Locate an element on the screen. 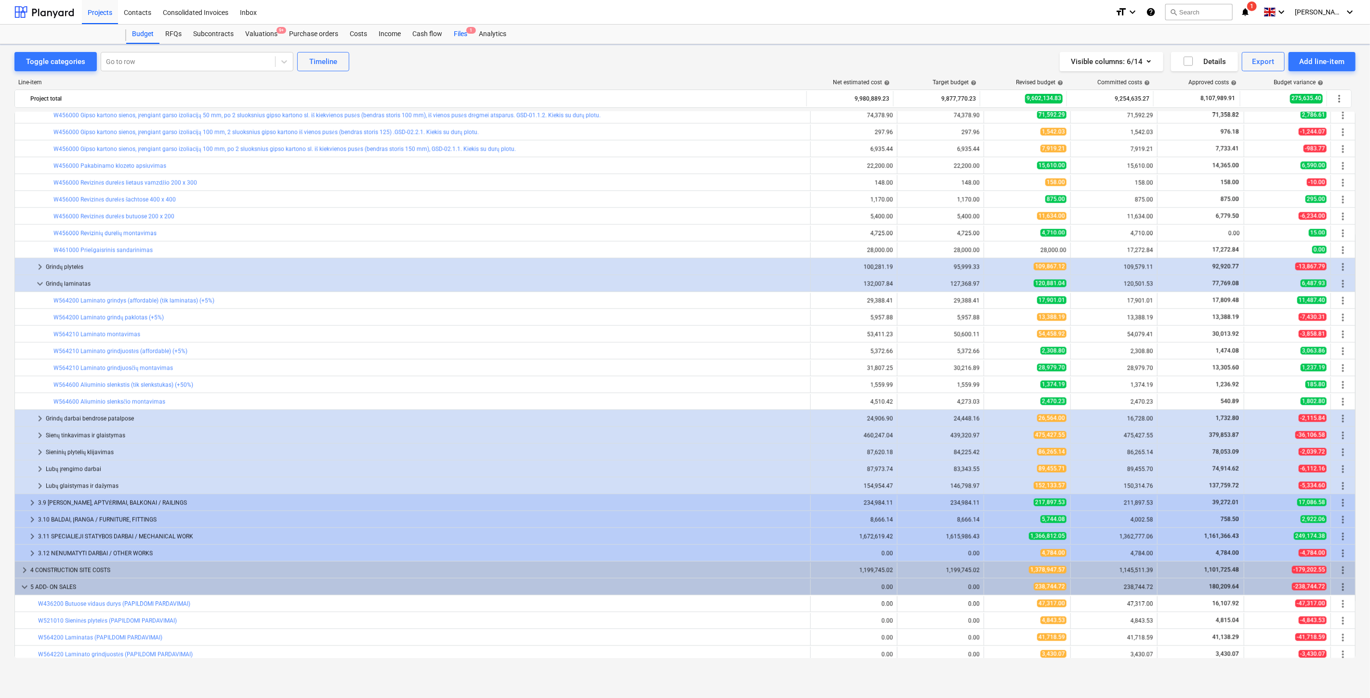  div: Subcontracts is located at coordinates (213, 34).